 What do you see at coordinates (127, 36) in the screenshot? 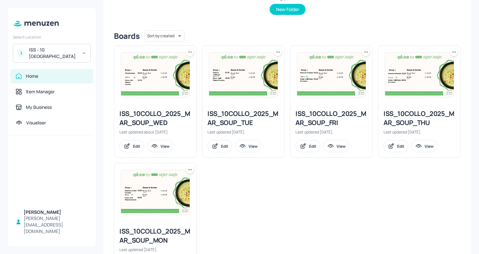
I see `div: Boards` at bounding box center [127, 36].